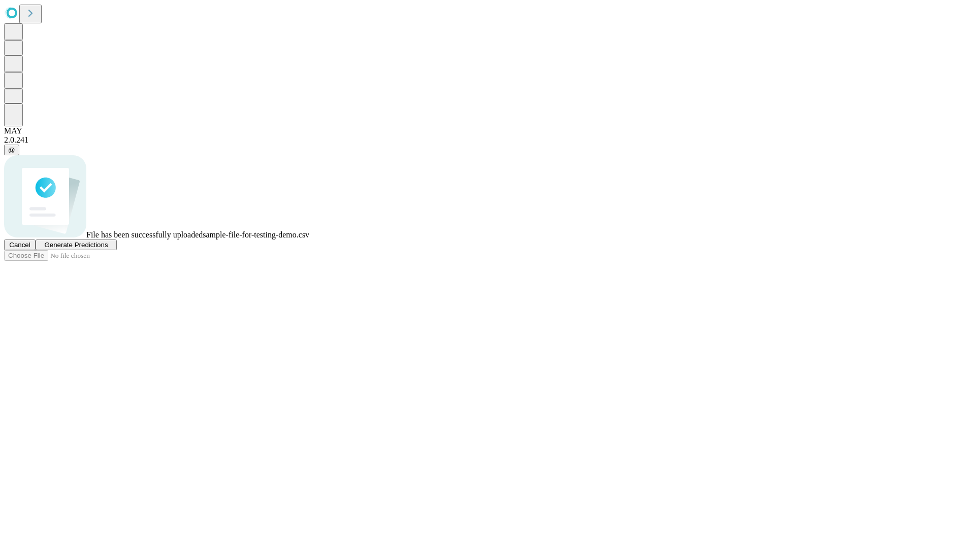 The width and height of the screenshot is (975, 548). I want to click on button: Cancel, so click(20, 245).